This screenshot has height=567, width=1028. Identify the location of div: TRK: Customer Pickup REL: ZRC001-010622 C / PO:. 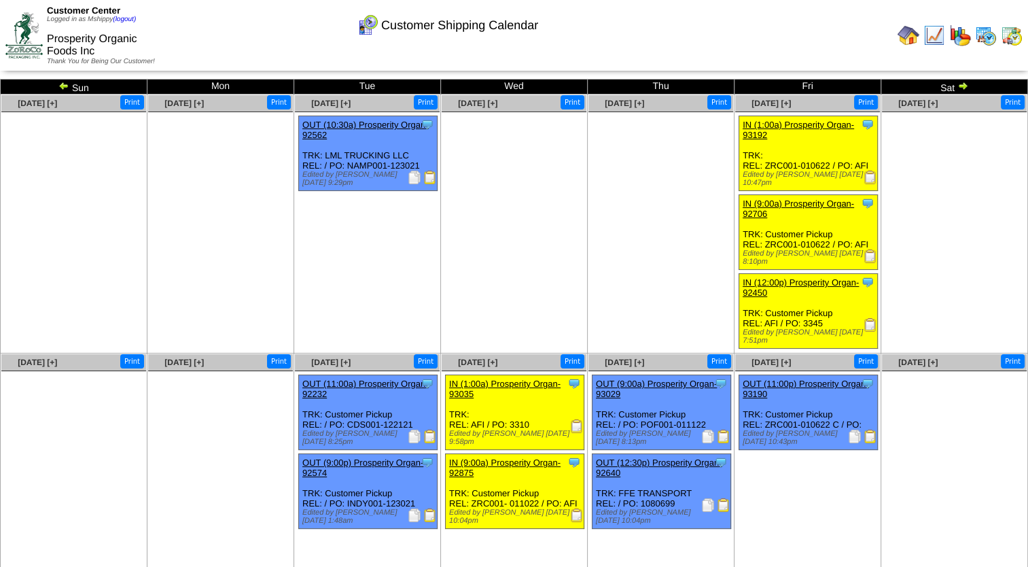
(808, 412).